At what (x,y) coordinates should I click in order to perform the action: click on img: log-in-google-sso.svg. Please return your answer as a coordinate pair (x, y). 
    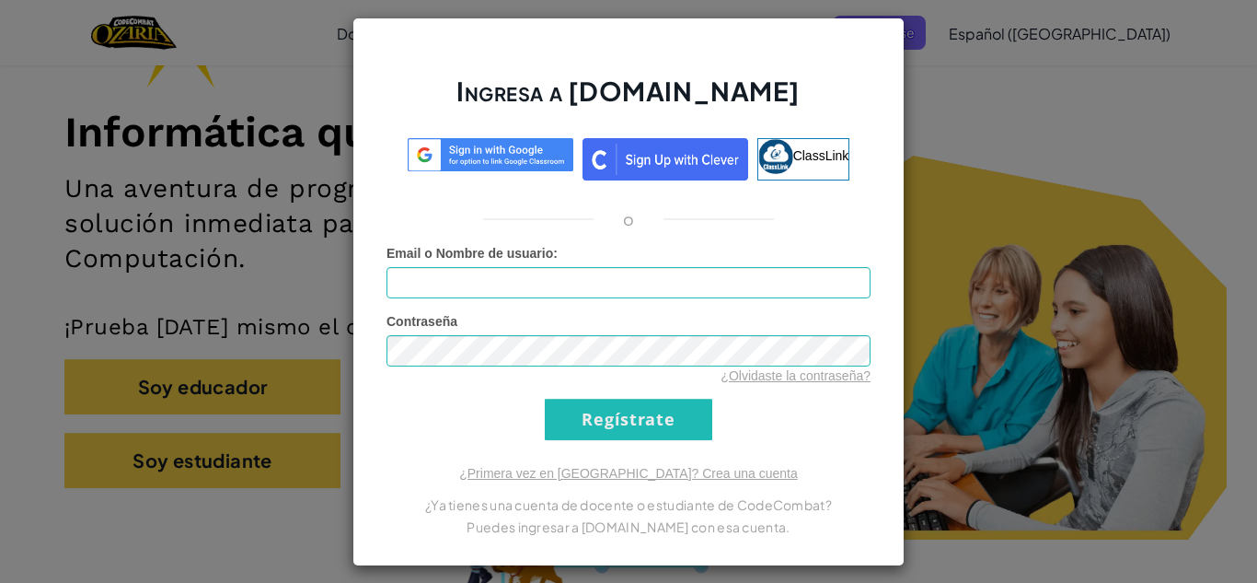
    Looking at the image, I should click on (491, 155).